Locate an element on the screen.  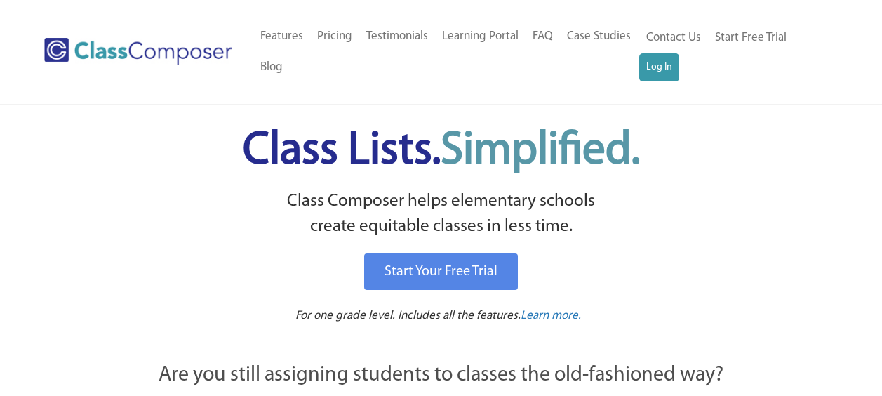
a: Learn more. is located at coordinates (551, 316).